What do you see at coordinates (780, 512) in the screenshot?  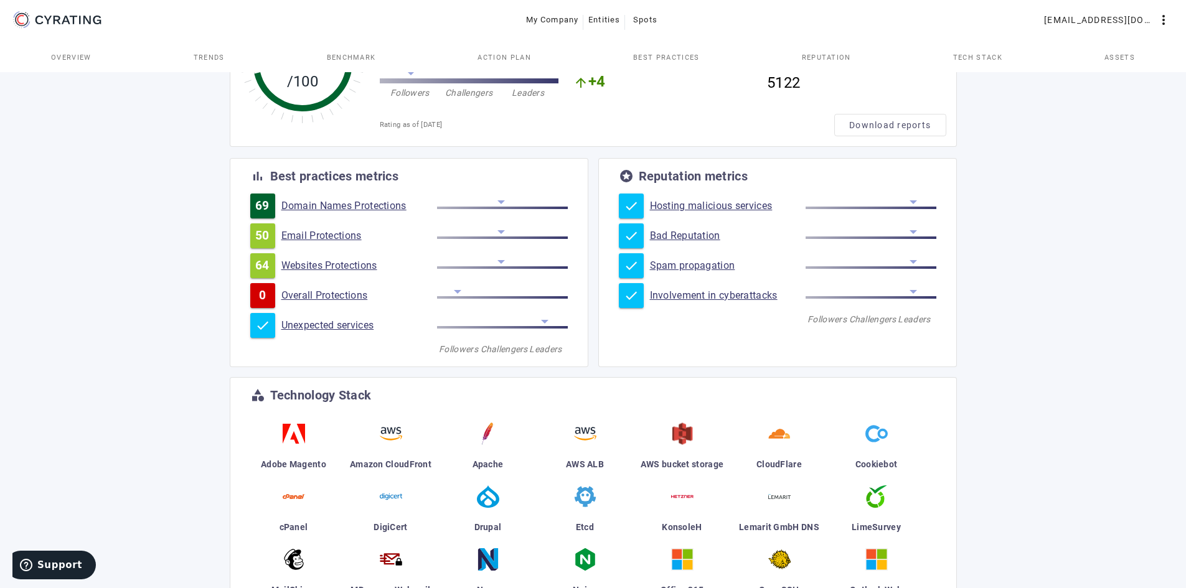 I see `a: Lemarit GmbH DNS` at bounding box center [780, 512].